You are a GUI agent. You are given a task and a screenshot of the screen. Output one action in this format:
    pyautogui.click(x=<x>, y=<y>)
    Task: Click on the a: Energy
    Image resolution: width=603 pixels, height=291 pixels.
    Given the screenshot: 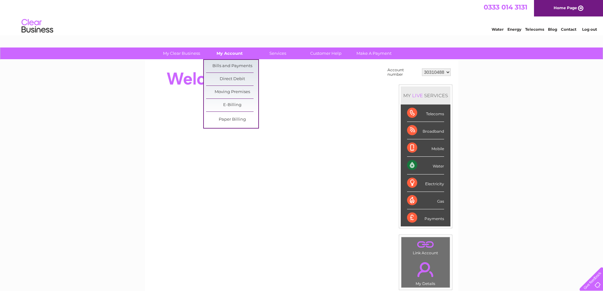 What is the action you would take?
    pyautogui.click(x=514, y=29)
    